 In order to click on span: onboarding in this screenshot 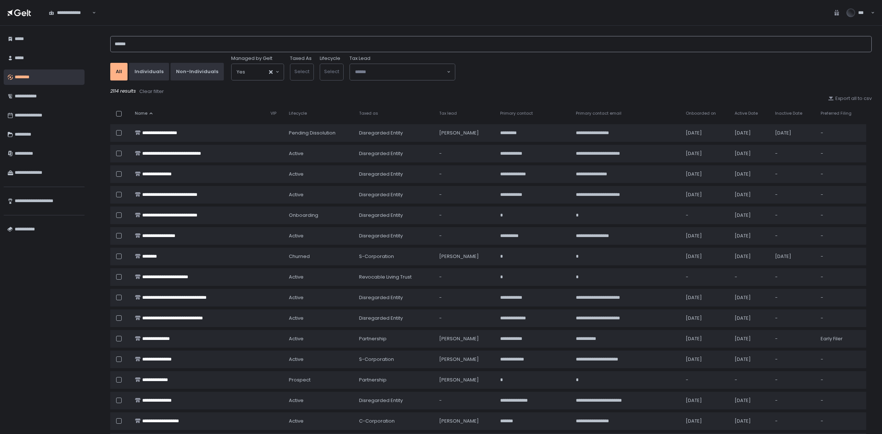, I will do `click(303, 215)`.